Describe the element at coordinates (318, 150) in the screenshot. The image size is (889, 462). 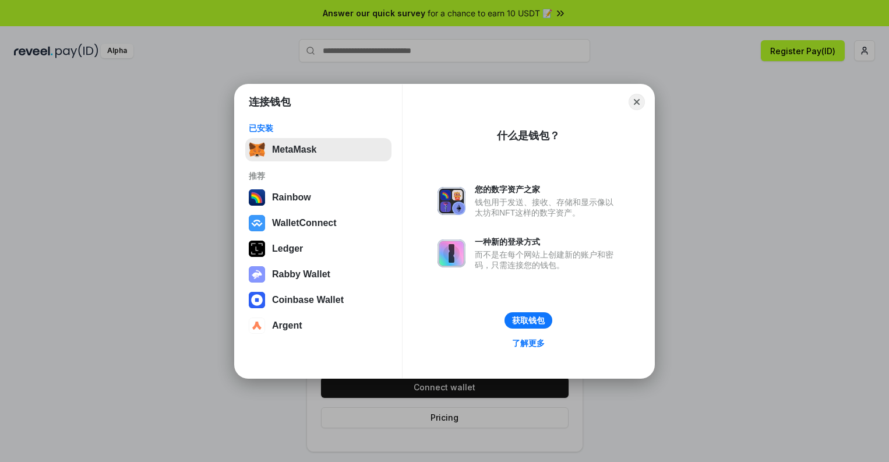
I see `button: MetaMask` at that location.